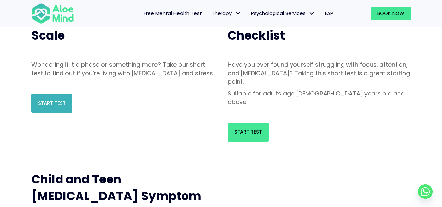  Describe the element at coordinates (283, 13) in the screenshot. I see `span: Psychological Services` at that location.